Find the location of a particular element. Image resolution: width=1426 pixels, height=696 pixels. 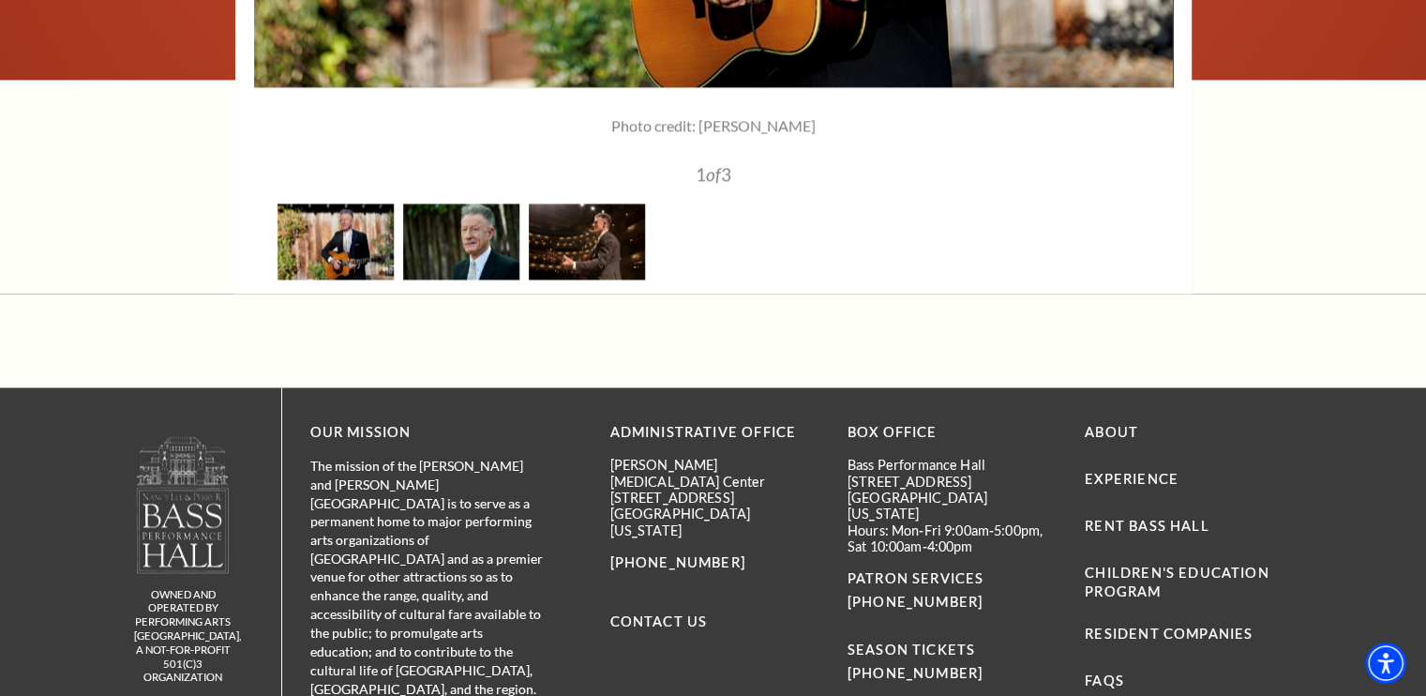

a: About is located at coordinates (1111, 431).